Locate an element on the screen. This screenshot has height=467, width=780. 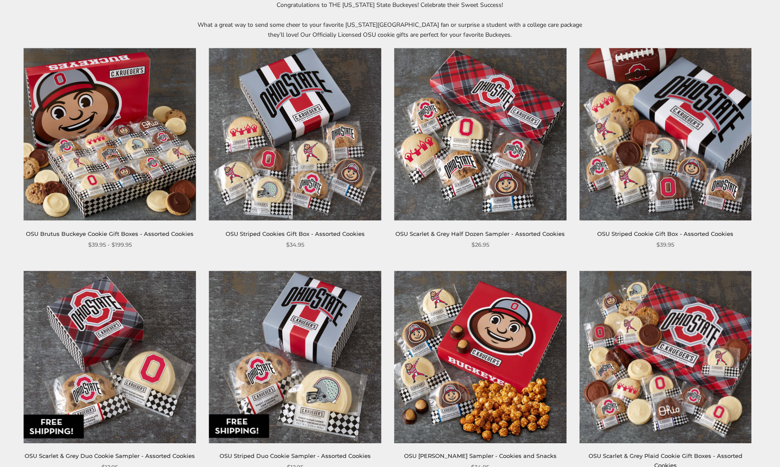
a: OSU Scarlet & Grey Plaid Cookie Gift Boxes - Assorted Cookies is located at coordinates (665, 357).